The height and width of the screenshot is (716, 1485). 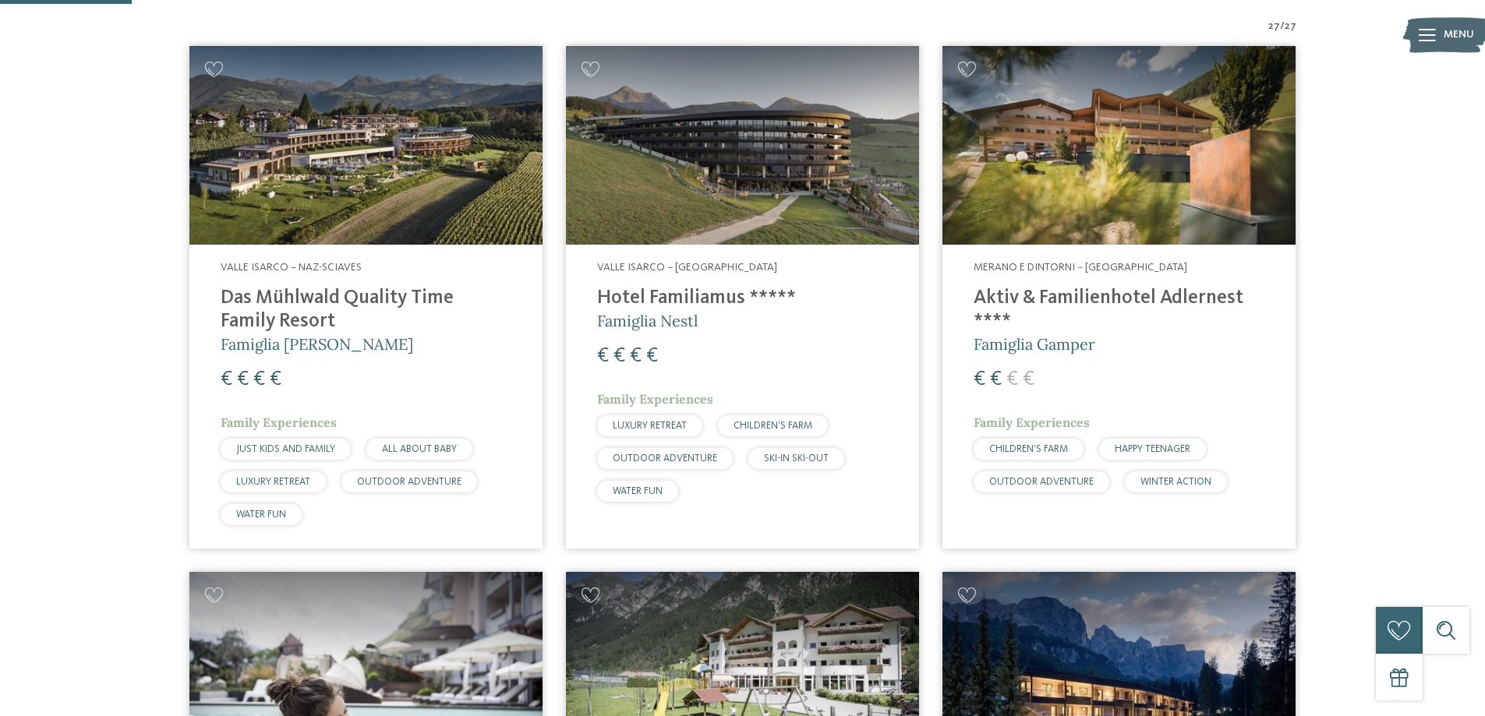 What do you see at coordinates (366, 297) in the screenshot?
I see `a: Cercate un hotel per famiglie? Qui troverete solo i migliori! Valle Isarco – Naz-Sciaves Das Mühl...` at bounding box center [366, 297].